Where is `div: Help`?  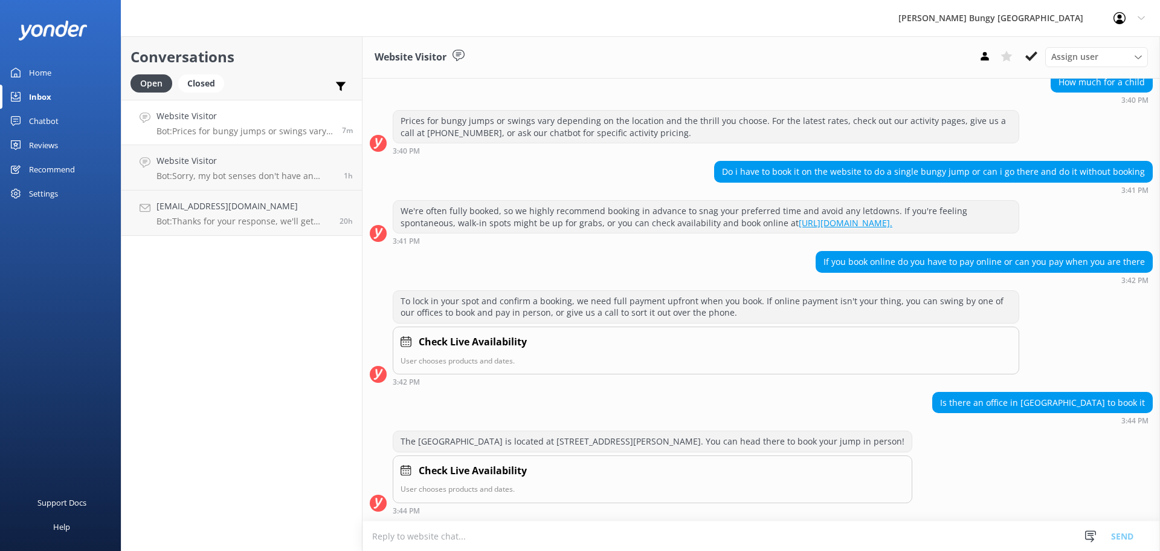 div: Help is located at coordinates (62, 526).